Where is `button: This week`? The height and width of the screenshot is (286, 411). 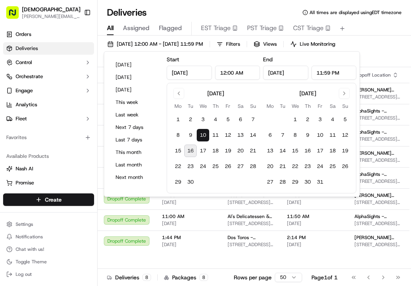 button: This week is located at coordinates (136, 102).